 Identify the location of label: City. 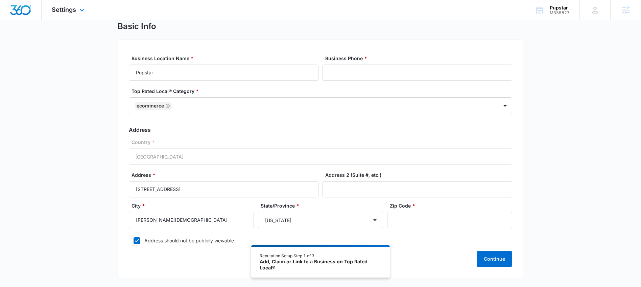
(194, 206).